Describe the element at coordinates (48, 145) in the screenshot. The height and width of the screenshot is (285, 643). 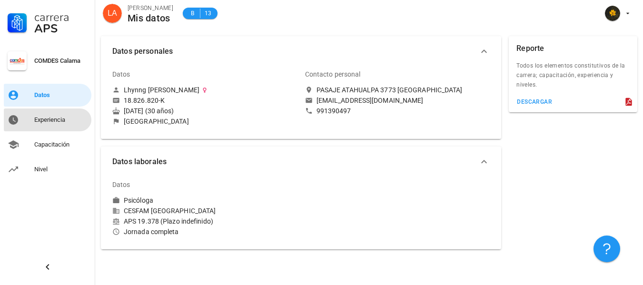
I see `a: Capacitación` at that location.